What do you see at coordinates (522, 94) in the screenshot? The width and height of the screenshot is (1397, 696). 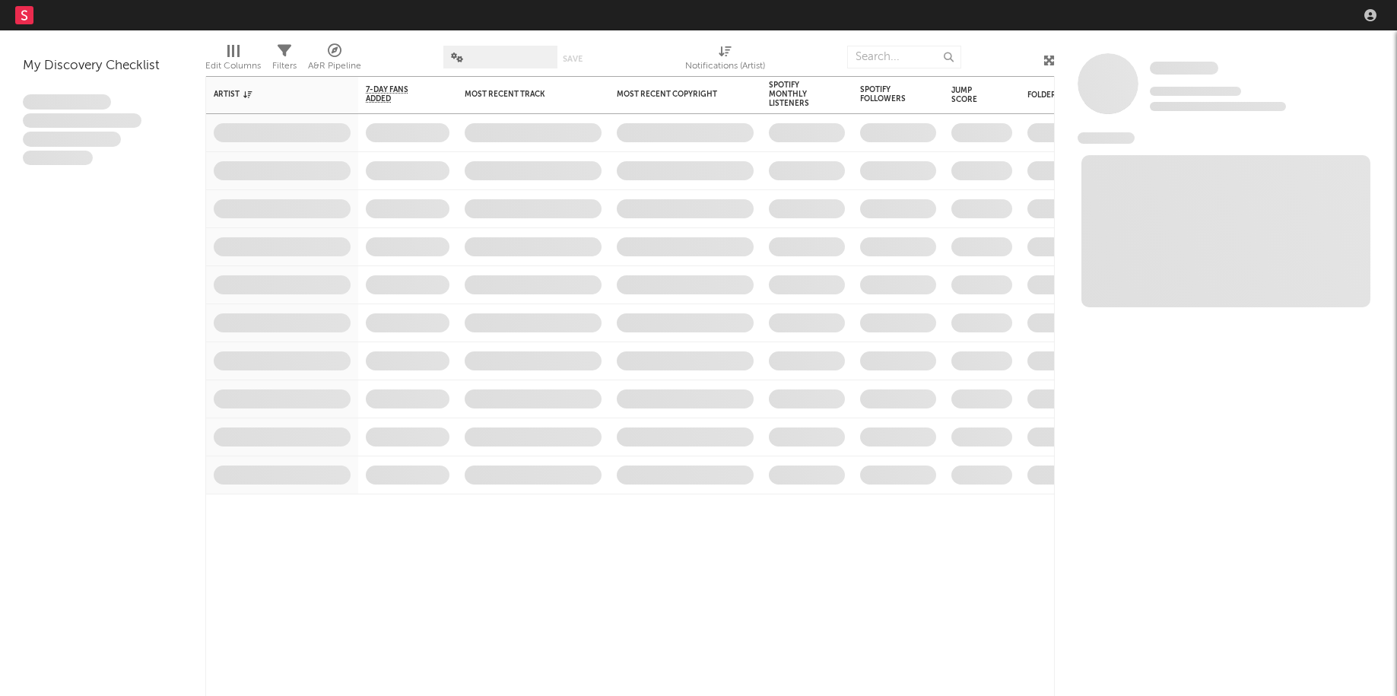 I see `div: Most Recent Track` at bounding box center [522, 94].